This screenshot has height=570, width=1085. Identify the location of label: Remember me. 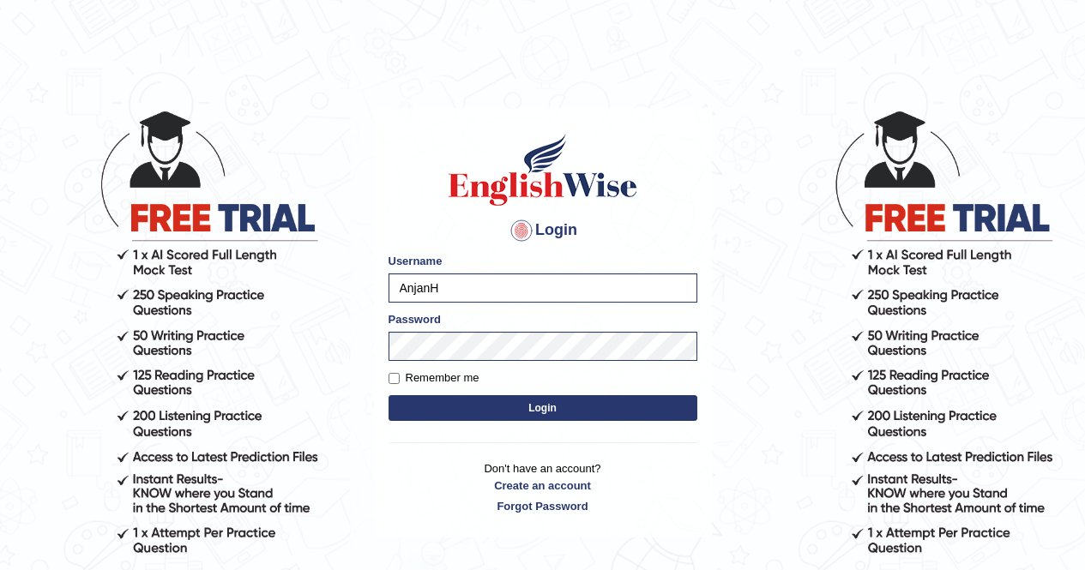
(434, 378).